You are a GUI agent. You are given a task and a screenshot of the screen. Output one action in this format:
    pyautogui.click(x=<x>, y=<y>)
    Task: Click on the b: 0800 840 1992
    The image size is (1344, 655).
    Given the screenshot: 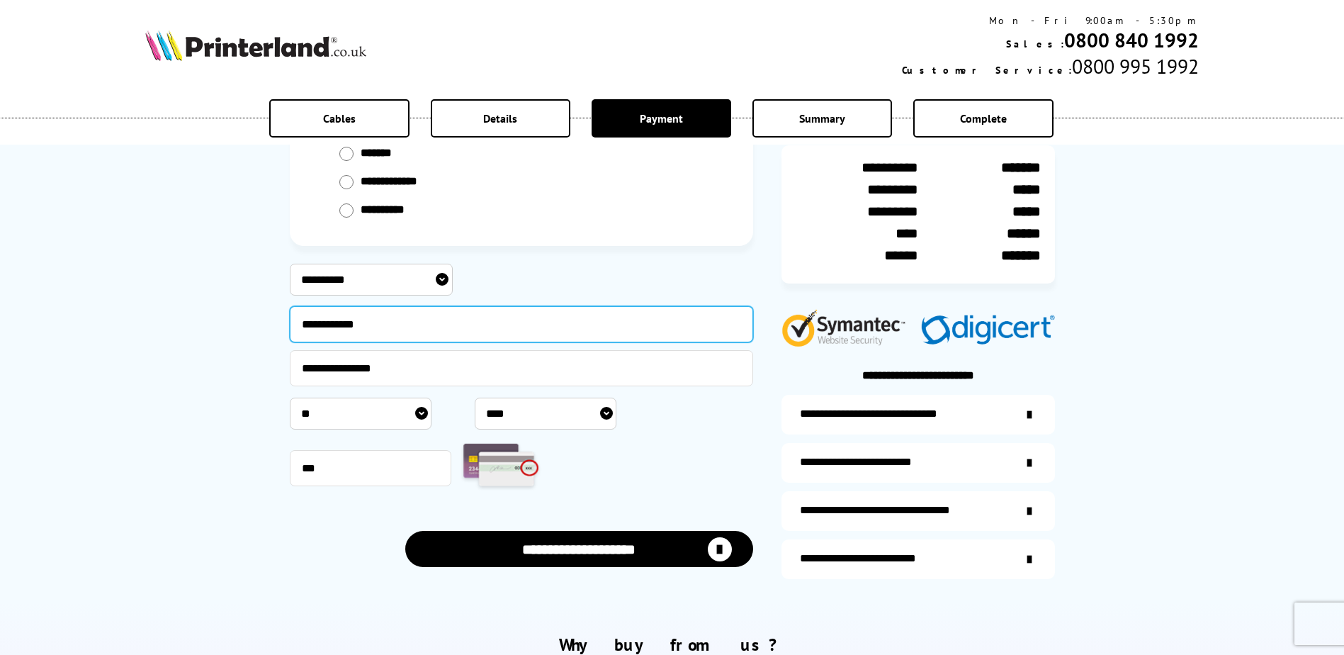 What is the action you would take?
    pyautogui.click(x=1132, y=40)
    